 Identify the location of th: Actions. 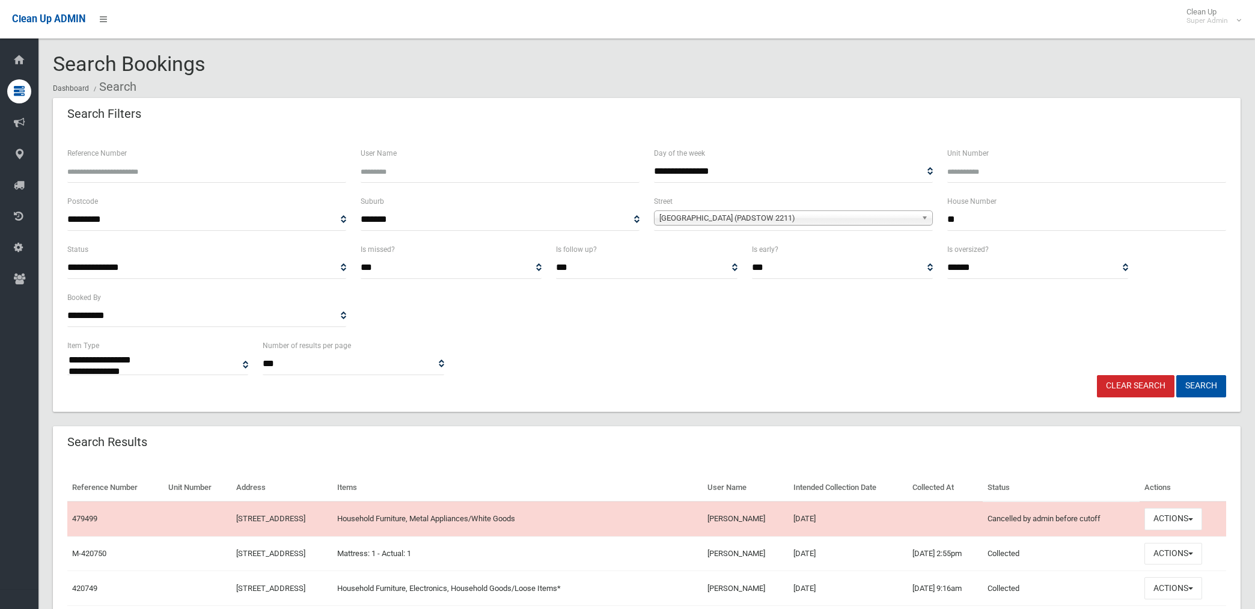
(1182, 487).